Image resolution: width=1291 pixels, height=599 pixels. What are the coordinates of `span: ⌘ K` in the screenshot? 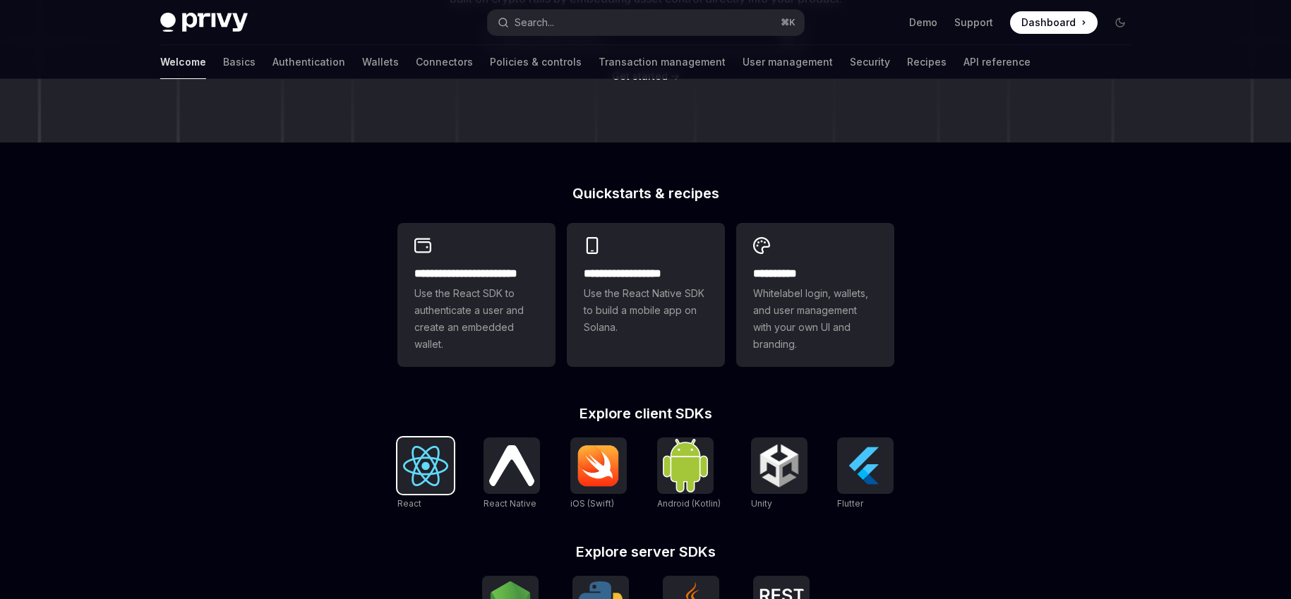 It's located at (788, 23).